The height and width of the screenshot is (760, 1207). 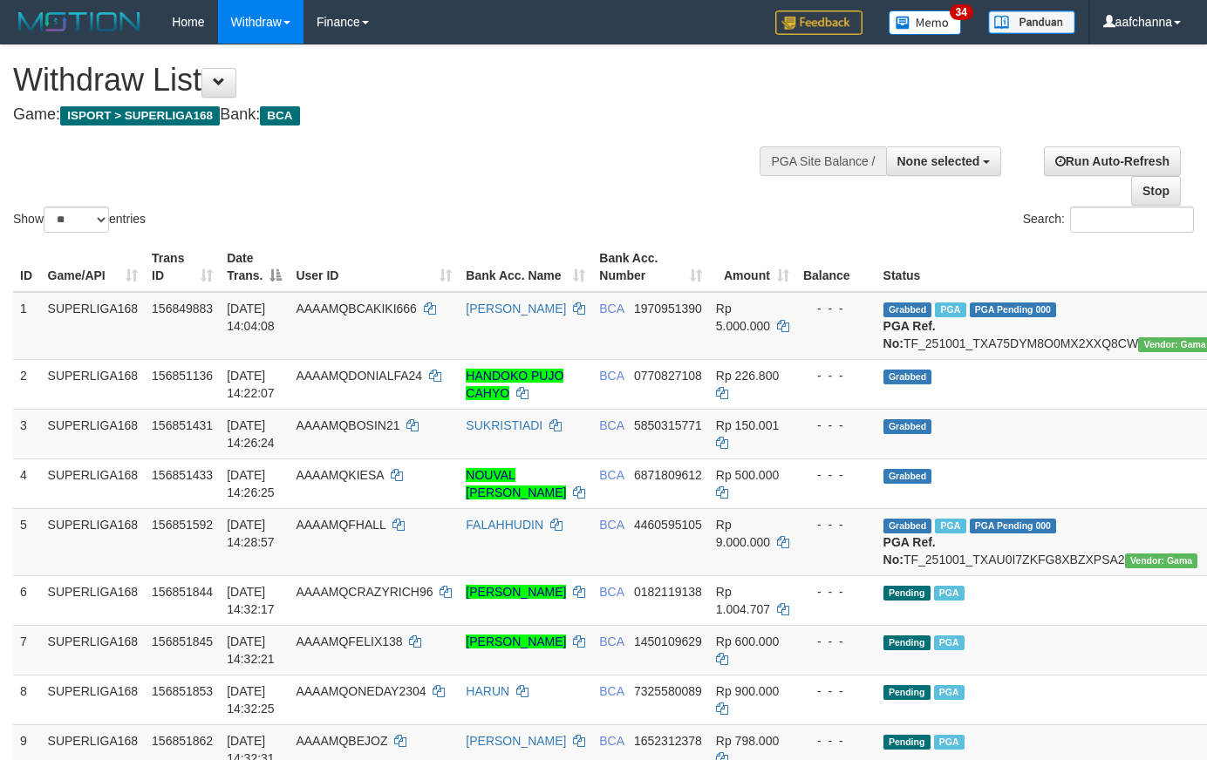 I want to click on th: Amount: activate to sort column ascending, so click(x=752, y=267).